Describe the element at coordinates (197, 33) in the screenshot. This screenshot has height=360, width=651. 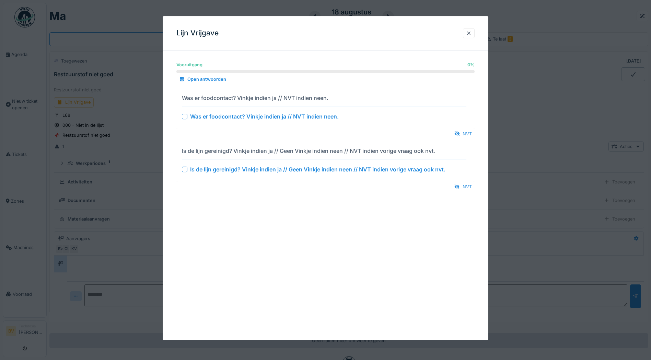
I see `h3: Lijn Vrijgave` at that location.